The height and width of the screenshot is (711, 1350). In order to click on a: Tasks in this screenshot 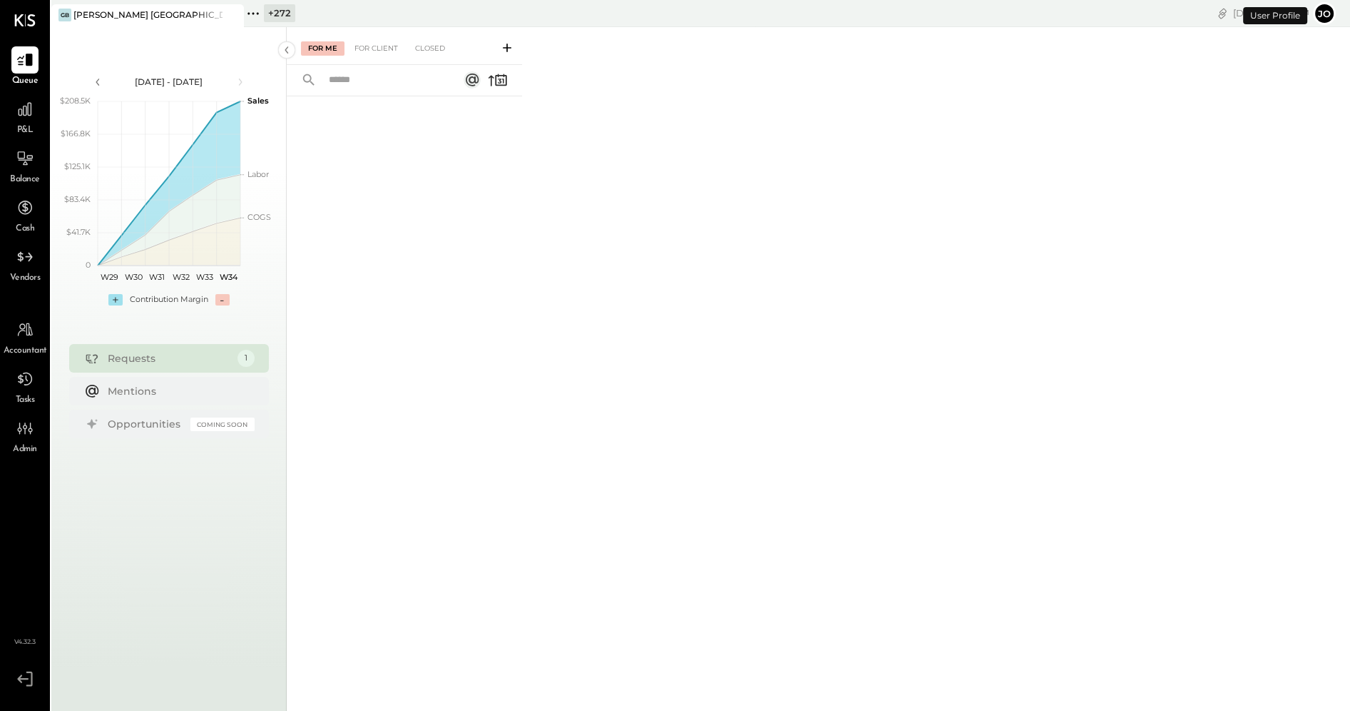, I will do `click(25, 386)`.